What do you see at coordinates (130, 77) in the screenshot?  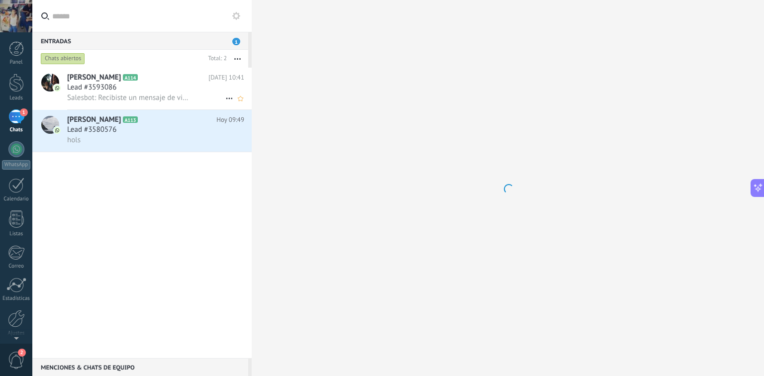 I see `span: A114` at bounding box center [130, 77].